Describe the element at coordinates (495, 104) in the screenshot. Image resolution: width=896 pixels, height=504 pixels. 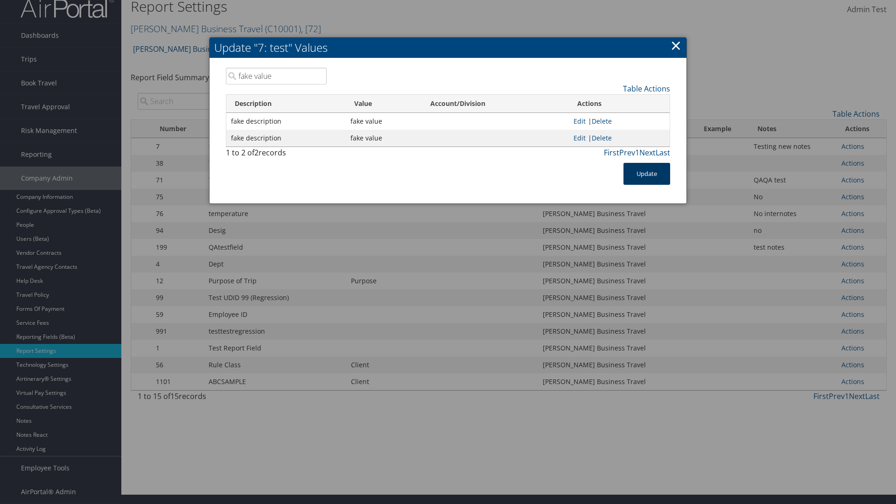
I see `th: Account/Division: activate to sort column ascending` at that location.